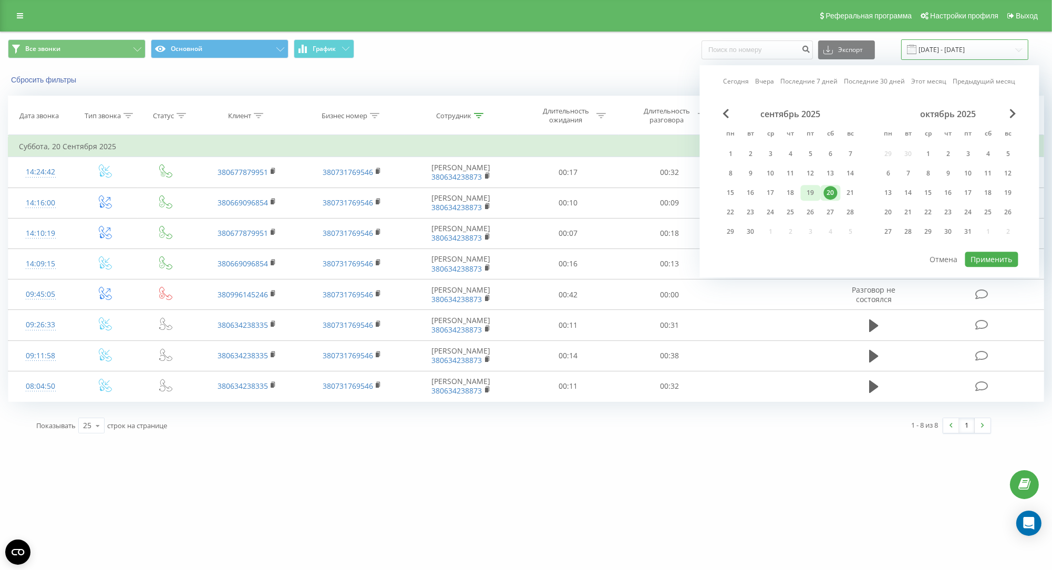  Describe the element at coordinates (1013, 114) in the screenshot. I see `span: Next Month` at that location.